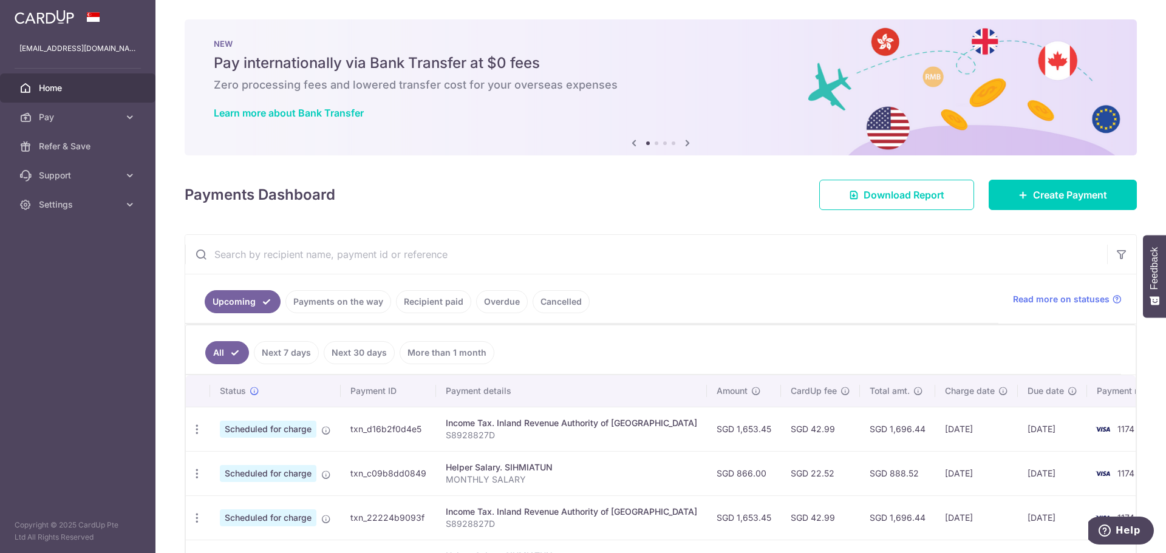 Image resolution: width=1166 pixels, height=553 pixels. I want to click on a: All, so click(227, 353).